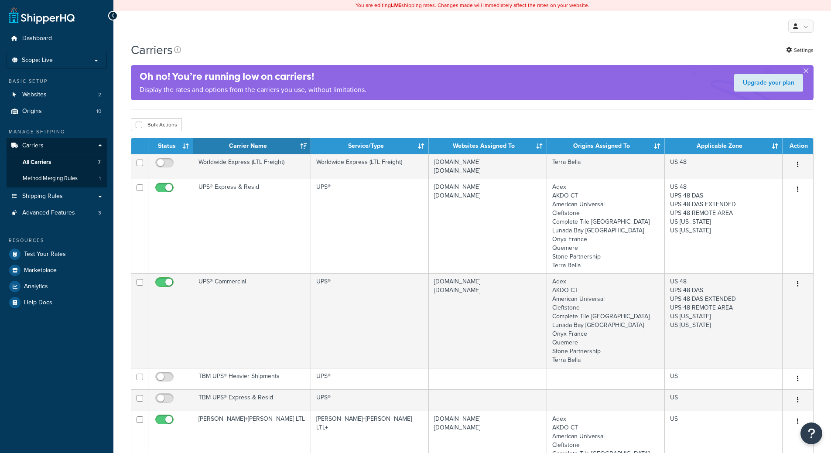 This screenshot has height=453, width=831. I want to click on span: Shipping Rules, so click(42, 196).